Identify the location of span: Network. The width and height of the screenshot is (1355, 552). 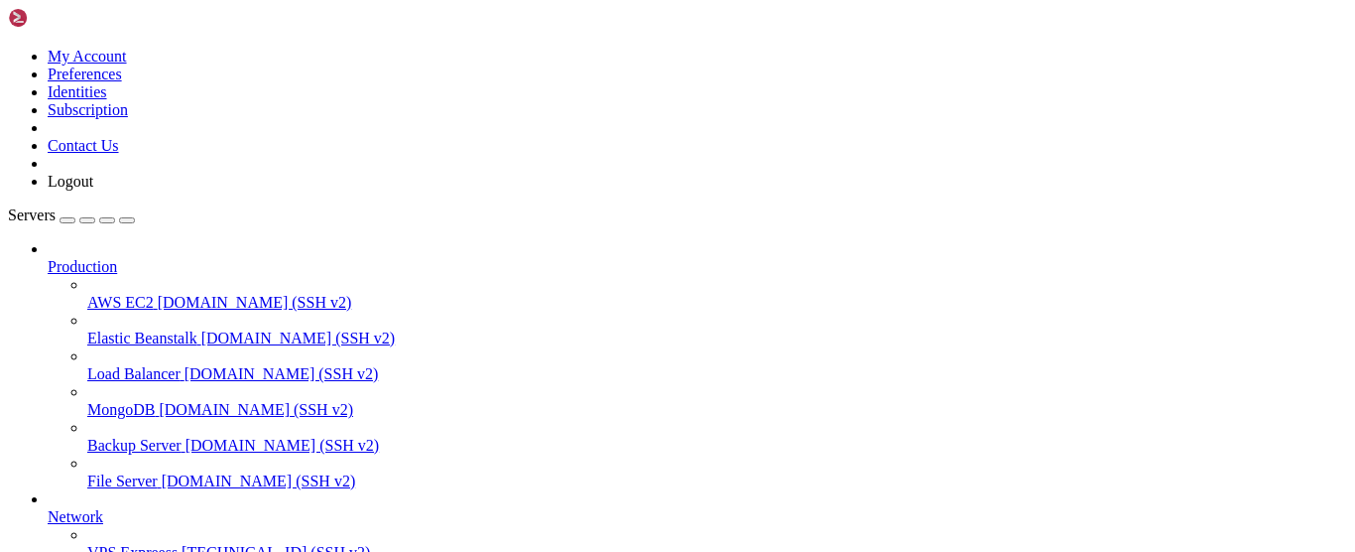
(75, 516).